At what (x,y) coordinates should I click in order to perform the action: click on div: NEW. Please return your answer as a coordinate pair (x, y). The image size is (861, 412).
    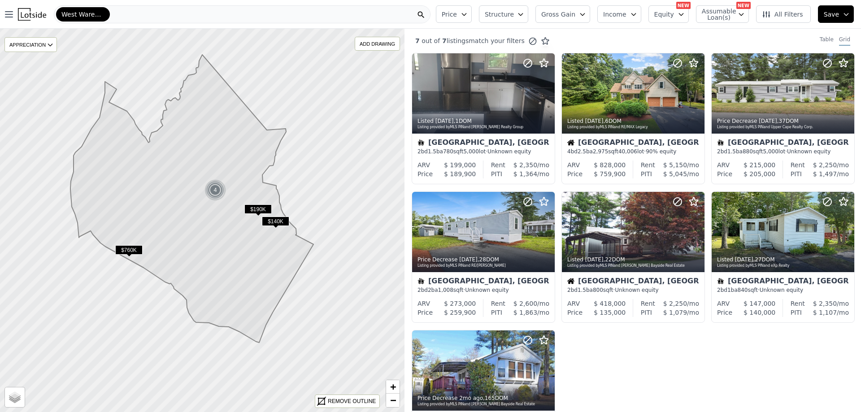
    Looking at the image, I should click on (743, 5).